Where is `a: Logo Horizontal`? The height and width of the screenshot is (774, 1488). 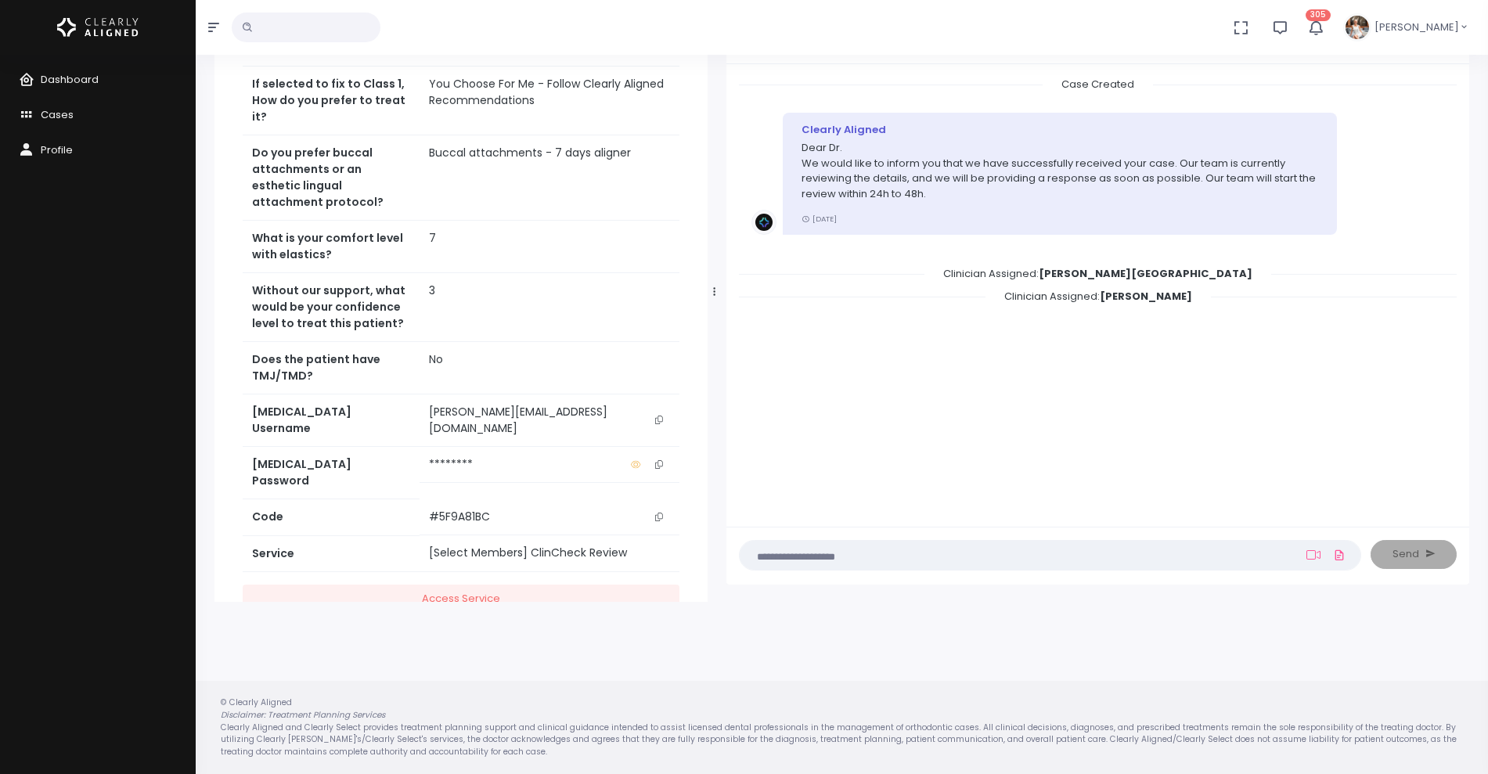
a: Logo Horizontal is located at coordinates (98, 27).